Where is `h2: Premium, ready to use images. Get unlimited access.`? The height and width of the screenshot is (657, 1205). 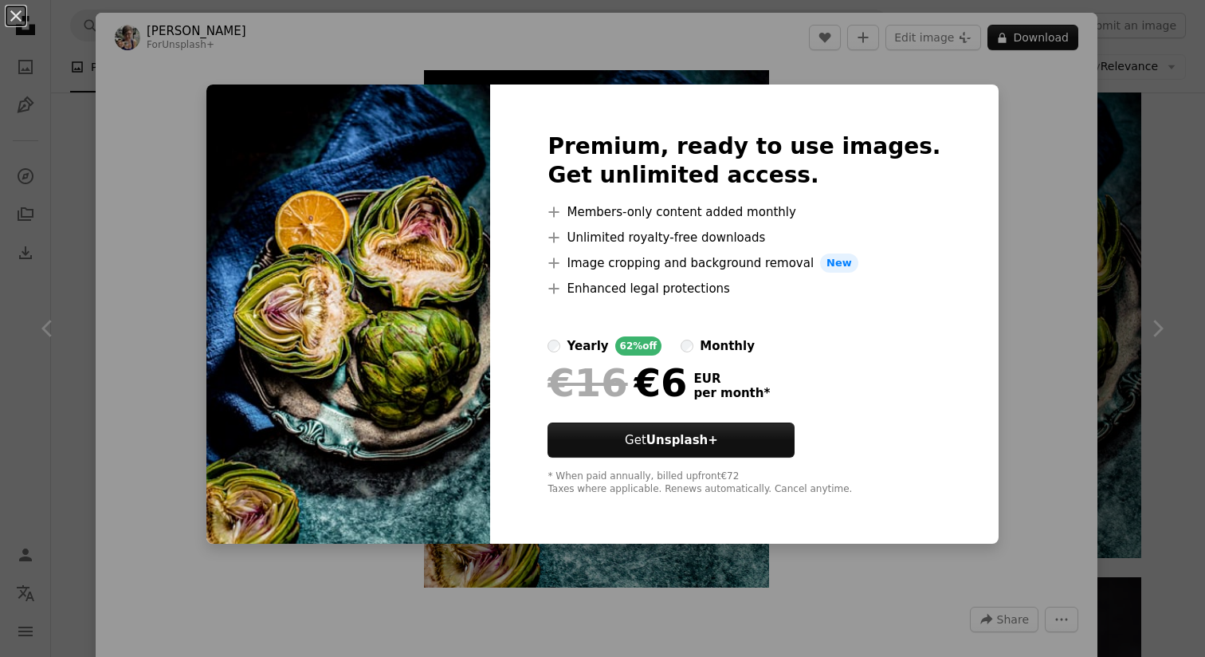 h2: Premium, ready to use images. Get unlimited access. is located at coordinates (744, 161).